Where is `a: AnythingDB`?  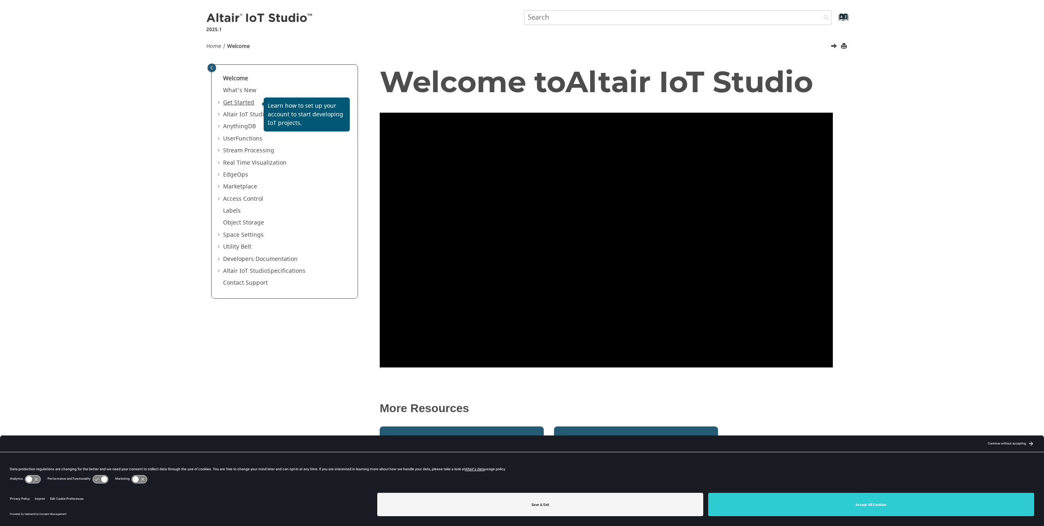 a: AnythingDB is located at coordinates (239, 126).